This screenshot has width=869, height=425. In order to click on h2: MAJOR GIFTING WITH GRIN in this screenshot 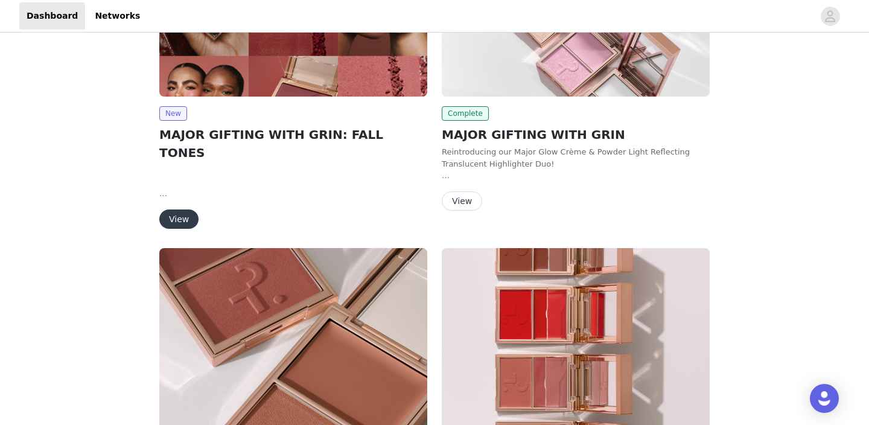, I will do `click(576, 135)`.